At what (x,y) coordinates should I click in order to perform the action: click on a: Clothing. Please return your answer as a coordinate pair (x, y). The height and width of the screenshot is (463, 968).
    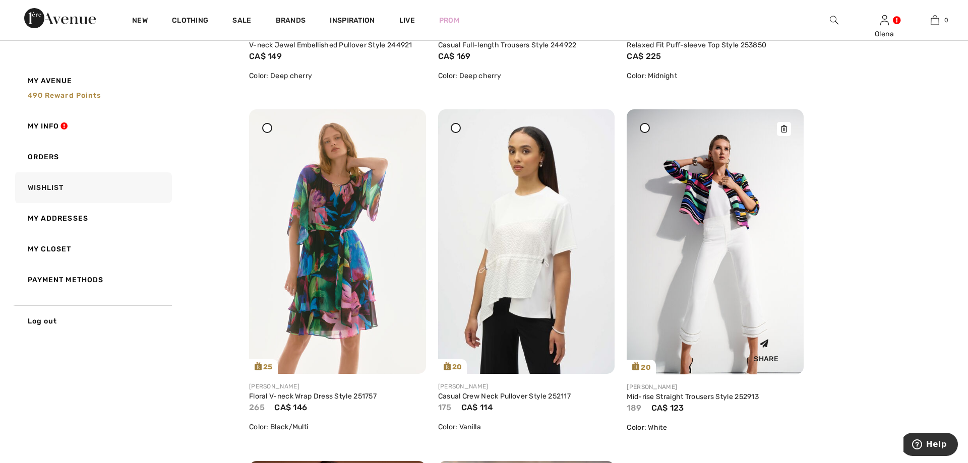
    Looking at the image, I should click on (190, 21).